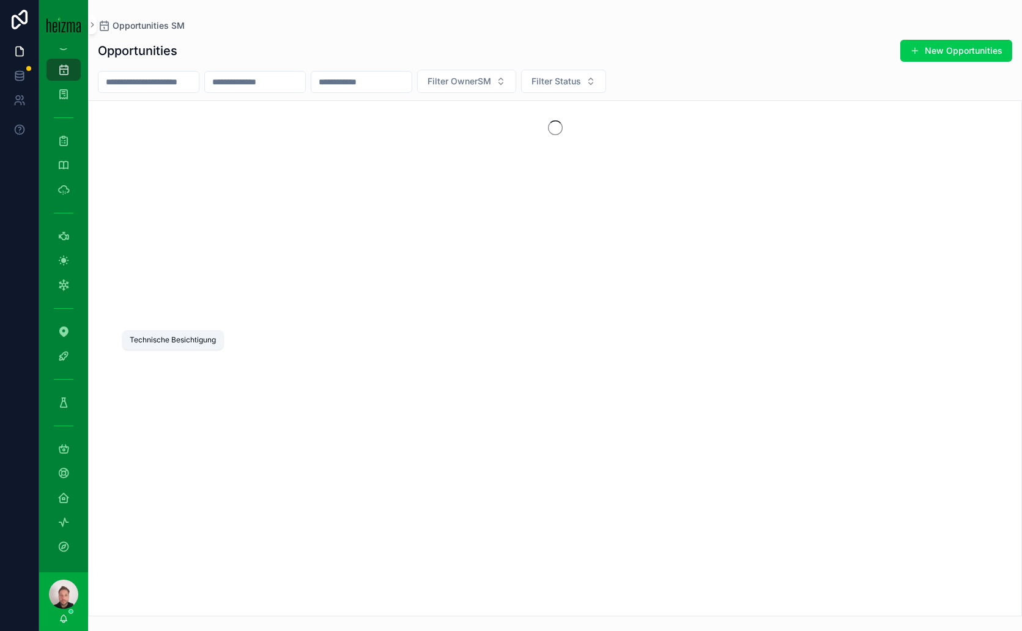 Image resolution: width=1022 pixels, height=631 pixels. I want to click on span: Filter OwnerSM, so click(459, 81).